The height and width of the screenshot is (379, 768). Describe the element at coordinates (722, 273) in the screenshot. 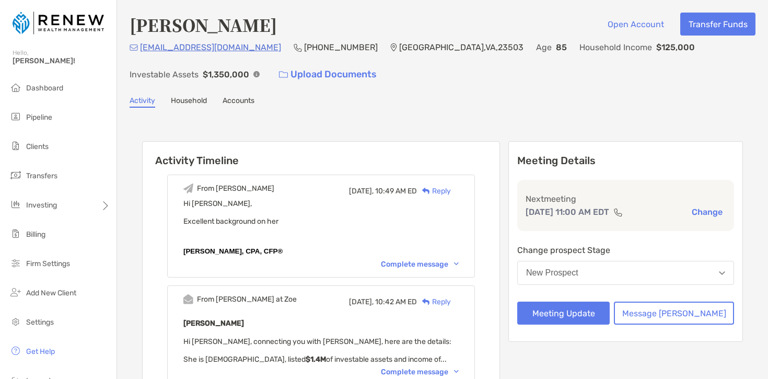

I see `img: Open dropdown arrow` at that location.